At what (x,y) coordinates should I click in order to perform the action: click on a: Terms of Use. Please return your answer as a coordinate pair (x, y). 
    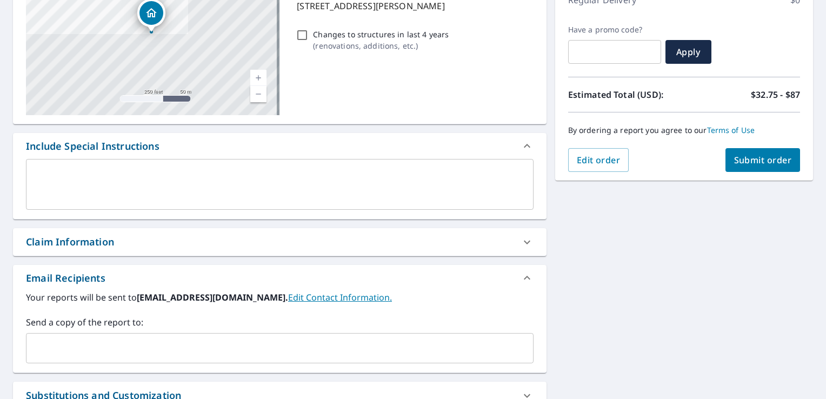
    Looking at the image, I should click on (731, 130).